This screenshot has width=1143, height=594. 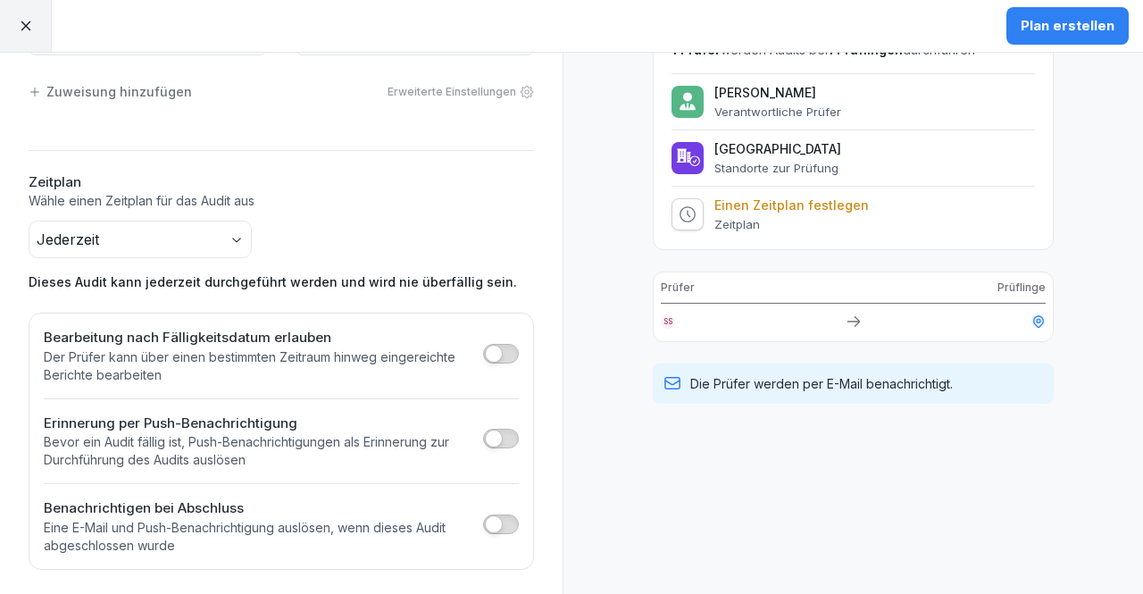 I want to click on button: Plan erstellen, so click(x=1067, y=26).